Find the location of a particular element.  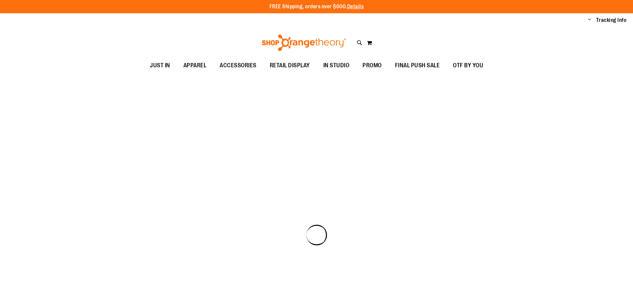

p: FREE Shipping, orders over $600. is located at coordinates (316, 7).